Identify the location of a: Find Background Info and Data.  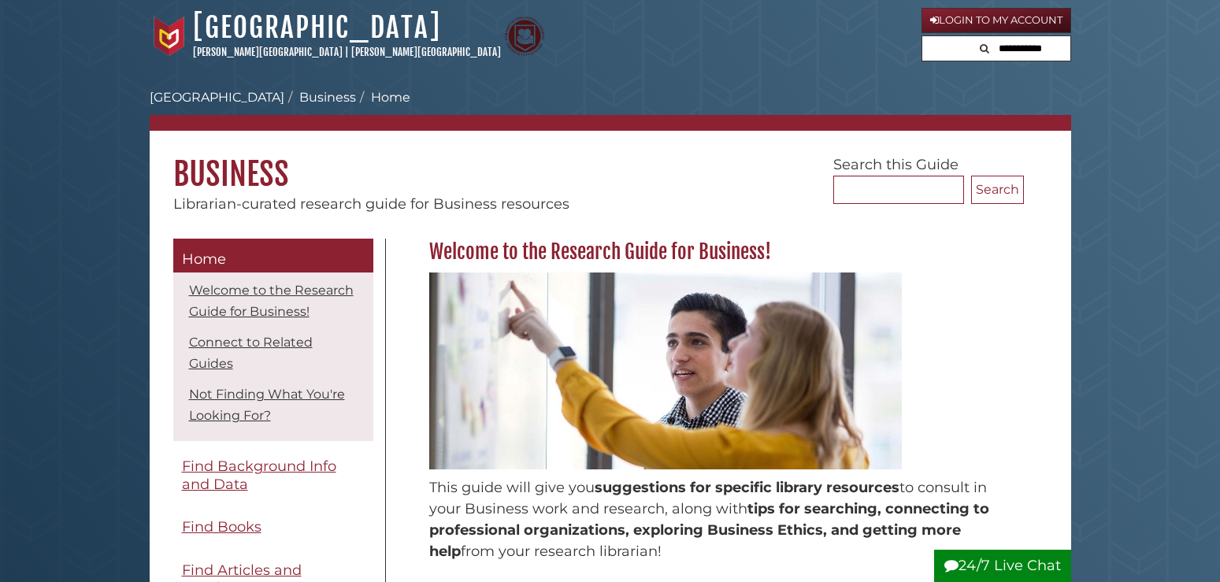
(273, 475).